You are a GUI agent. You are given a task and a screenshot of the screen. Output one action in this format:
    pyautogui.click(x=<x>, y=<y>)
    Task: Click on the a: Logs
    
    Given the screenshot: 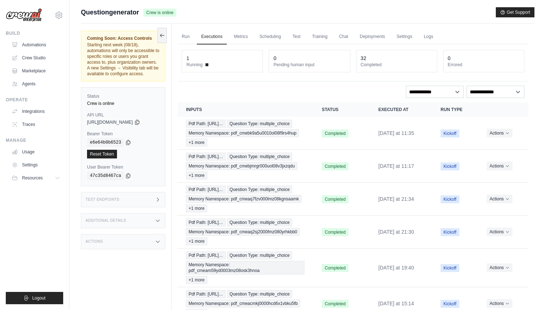 What is the action you would take?
    pyautogui.click(x=429, y=37)
    